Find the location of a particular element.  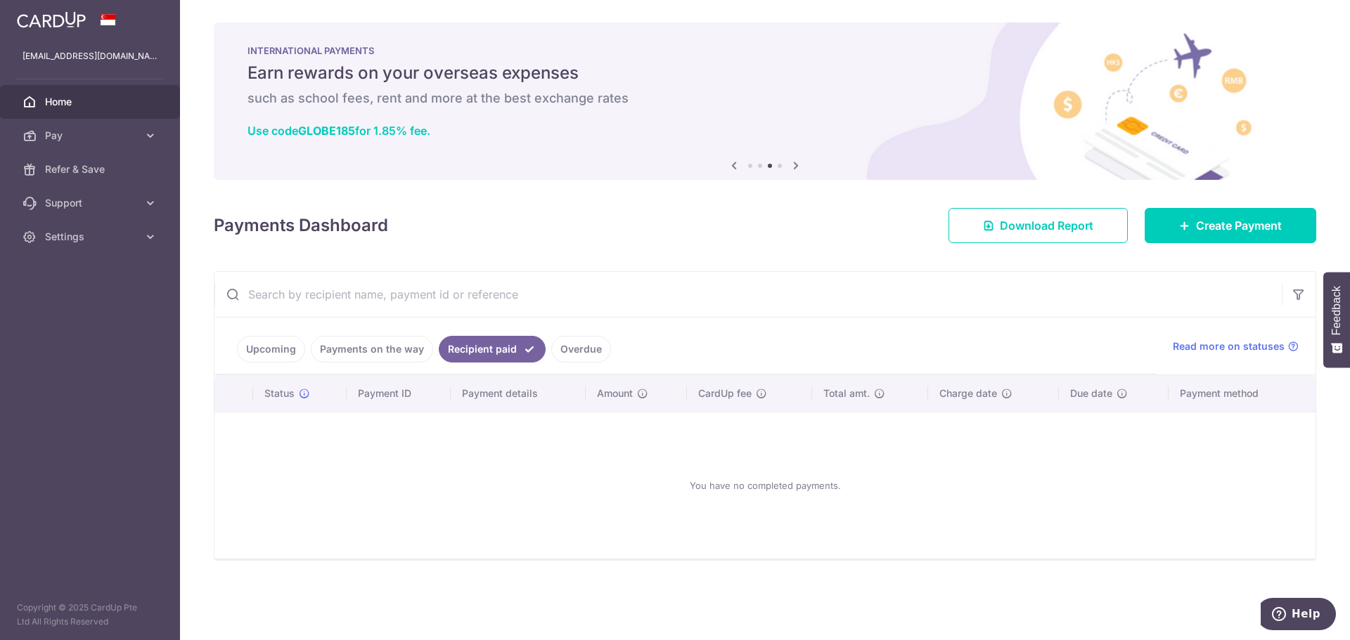

img: International Payment Banner is located at coordinates (765, 101).